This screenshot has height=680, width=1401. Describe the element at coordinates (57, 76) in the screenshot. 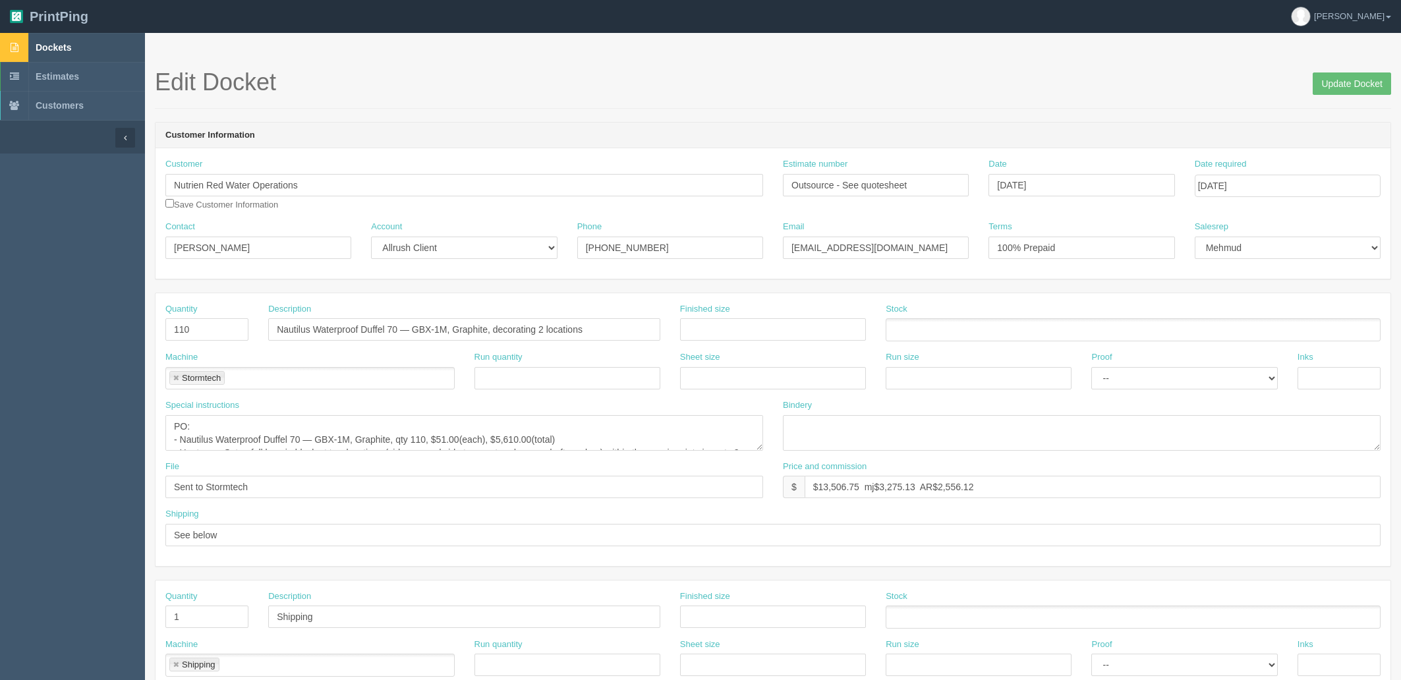

I see `span: Estimates` at that location.